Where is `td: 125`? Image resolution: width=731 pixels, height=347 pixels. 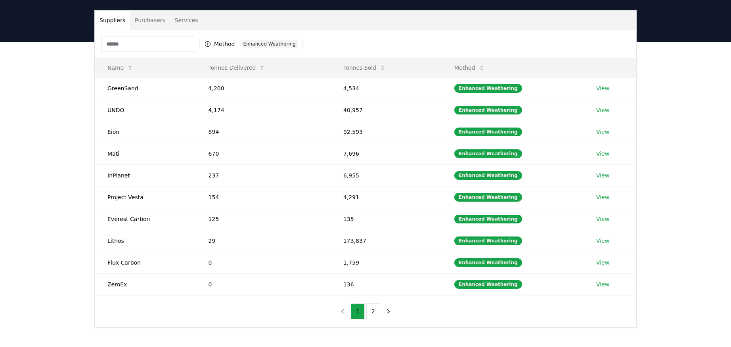 td: 125 is located at coordinates (263, 219).